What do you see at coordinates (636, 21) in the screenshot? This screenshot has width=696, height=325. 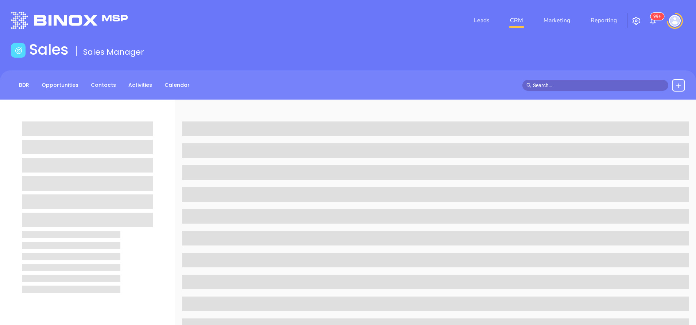 I see `img: iconSetting` at bounding box center [636, 21].